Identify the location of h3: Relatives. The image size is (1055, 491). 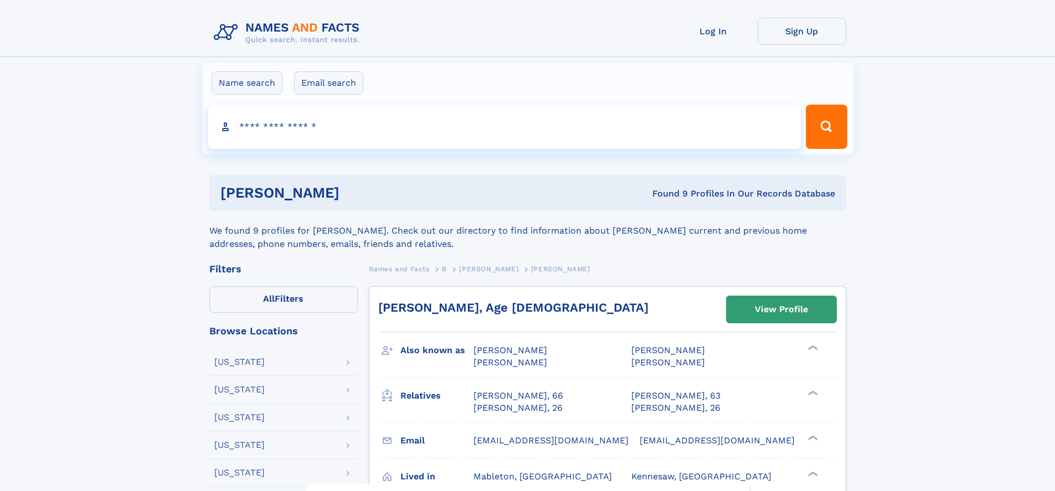
(437, 396).